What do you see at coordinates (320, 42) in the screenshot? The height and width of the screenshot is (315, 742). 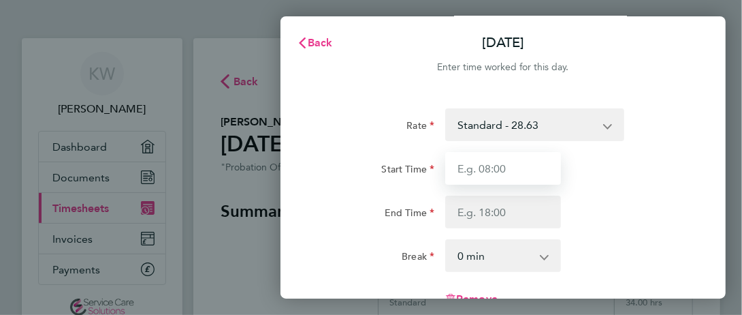 I see `span: Back` at bounding box center [320, 42].